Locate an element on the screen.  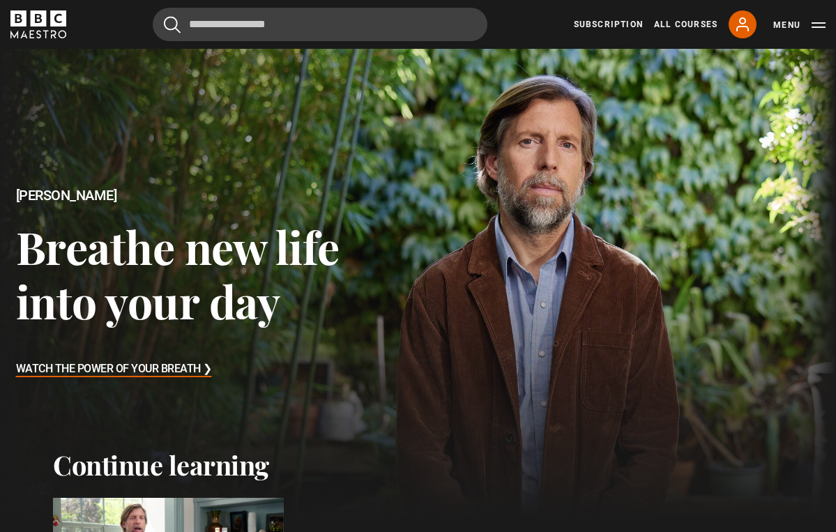
a: All Courses is located at coordinates (685, 24).